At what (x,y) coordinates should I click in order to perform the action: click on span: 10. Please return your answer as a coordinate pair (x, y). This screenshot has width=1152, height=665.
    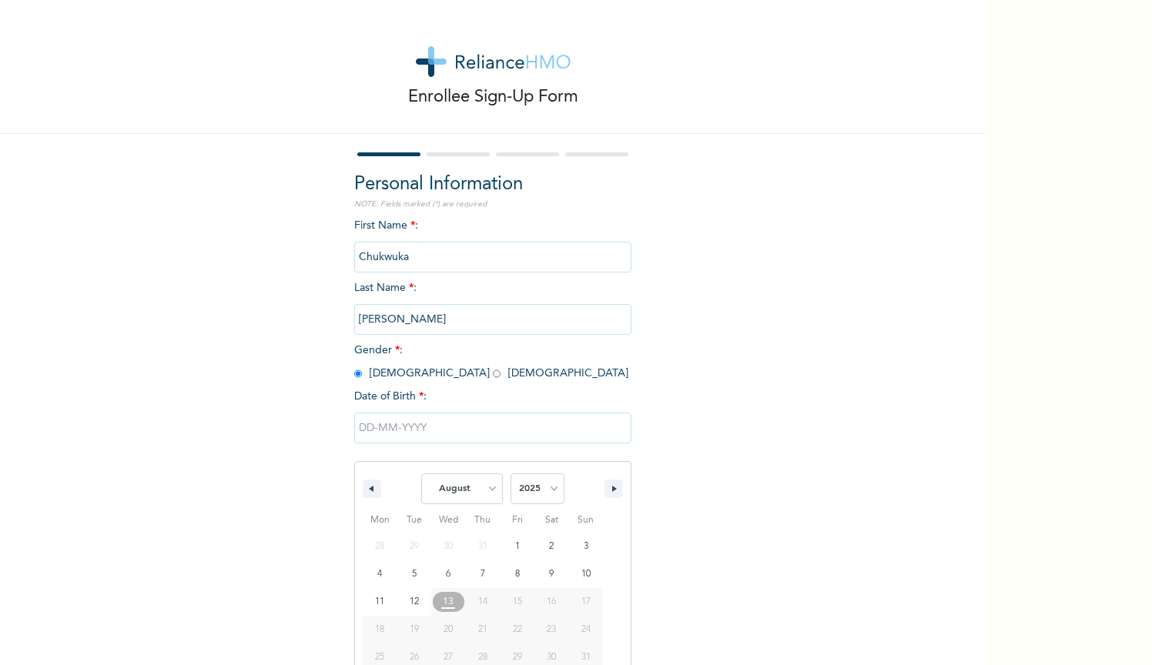
    Looking at the image, I should click on (586, 574).